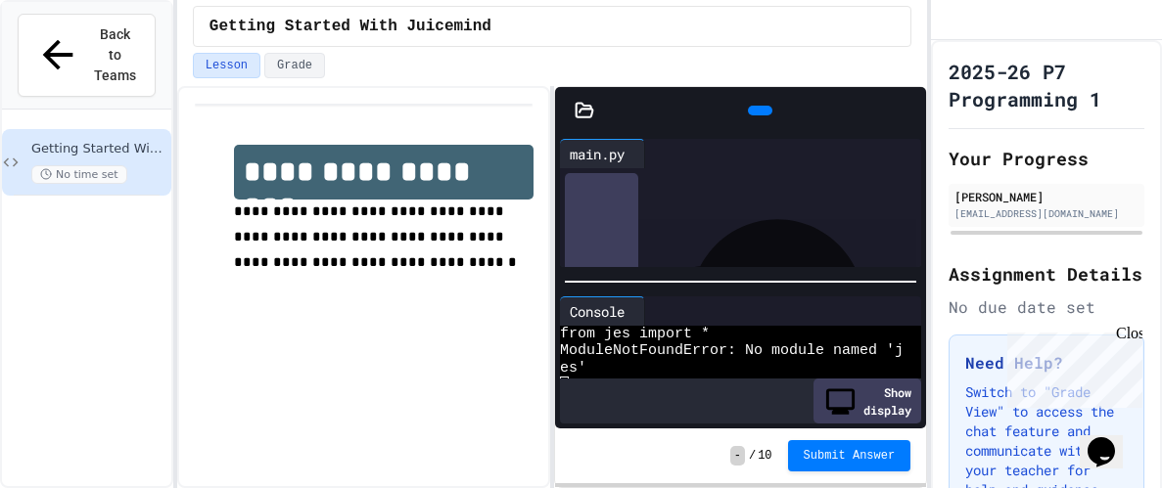 The height and width of the screenshot is (488, 1162). I want to click on span: es', so click(573, 369).